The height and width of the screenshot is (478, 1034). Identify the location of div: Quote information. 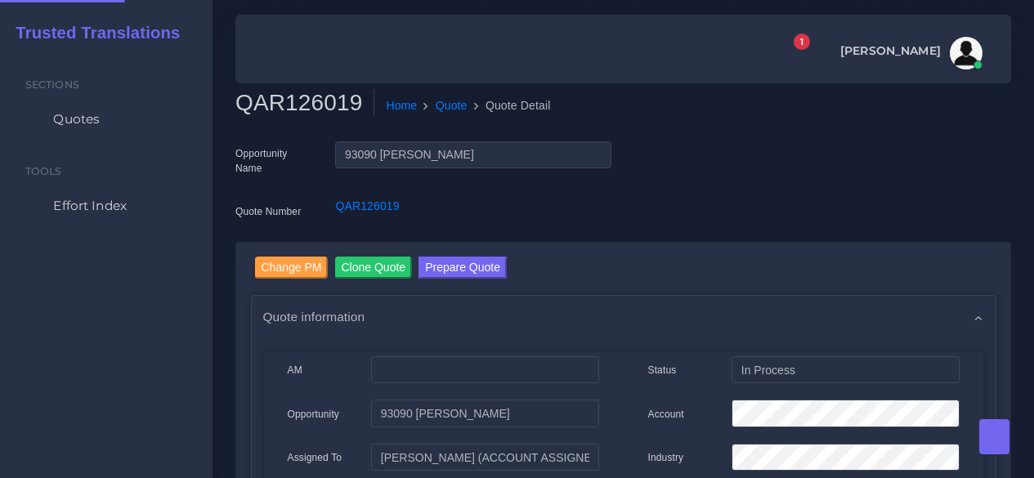
(624, 316).